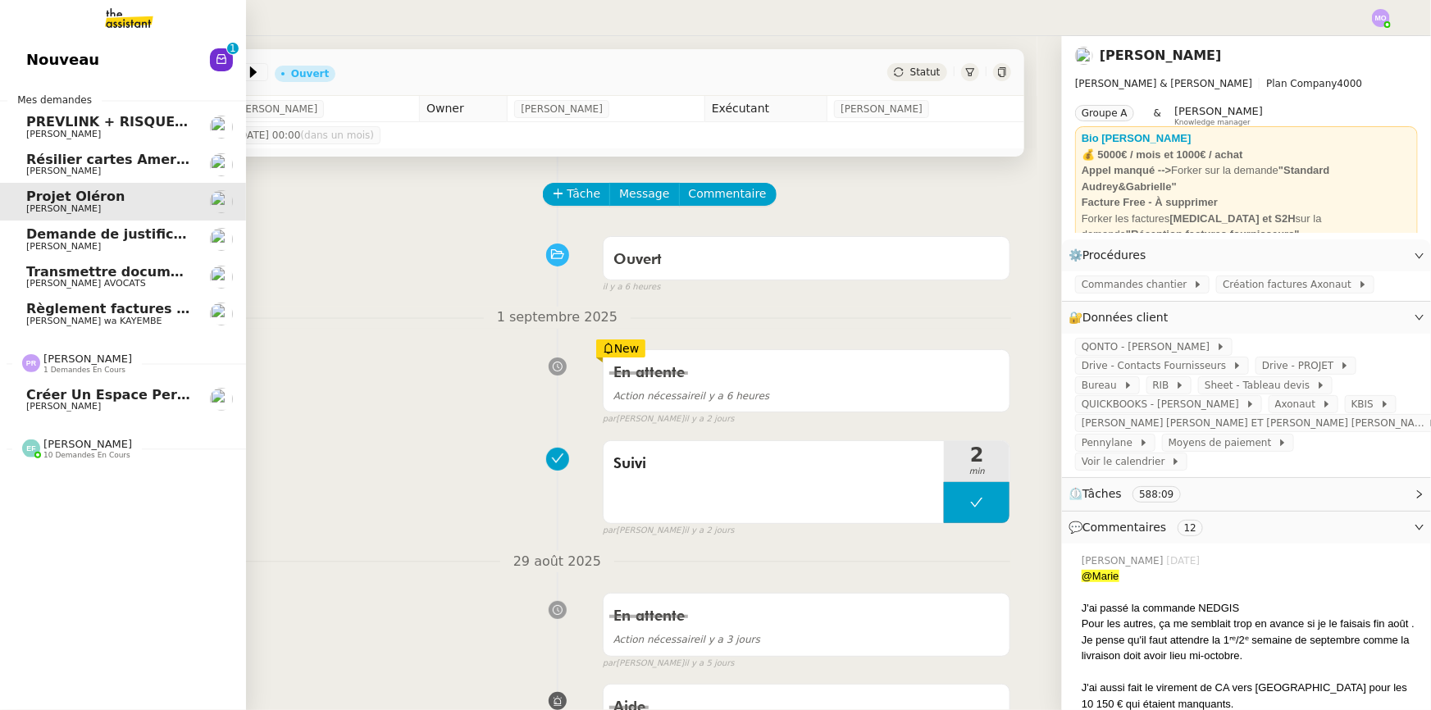 The height and width of the screenshot is (710, 1431). Describe the element at coordinates (1162, 154) in the screenshot. I see `strong: 💰 5000€ / mois et 1000€ / achat` at that location.